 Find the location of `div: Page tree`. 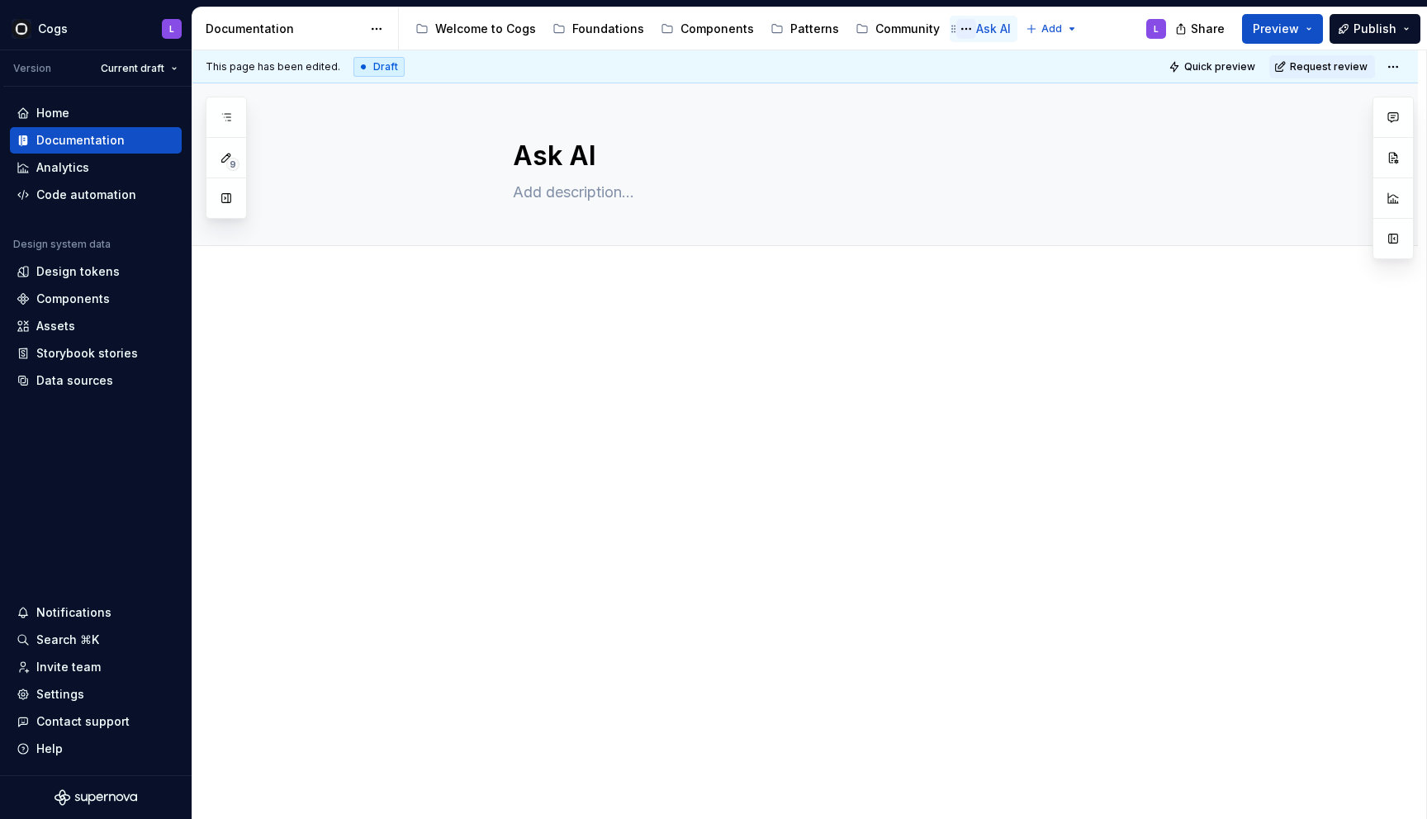

div: Page tree is located at coordinates (713, 29).